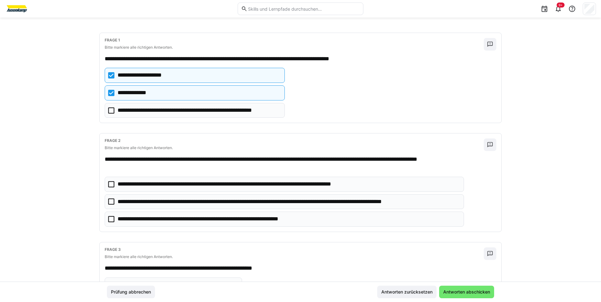  I want to click on button: Antworten abschicken, so click(466, 292).